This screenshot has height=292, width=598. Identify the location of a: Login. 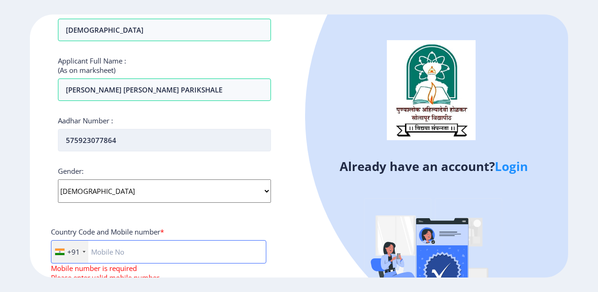
(511, 166).